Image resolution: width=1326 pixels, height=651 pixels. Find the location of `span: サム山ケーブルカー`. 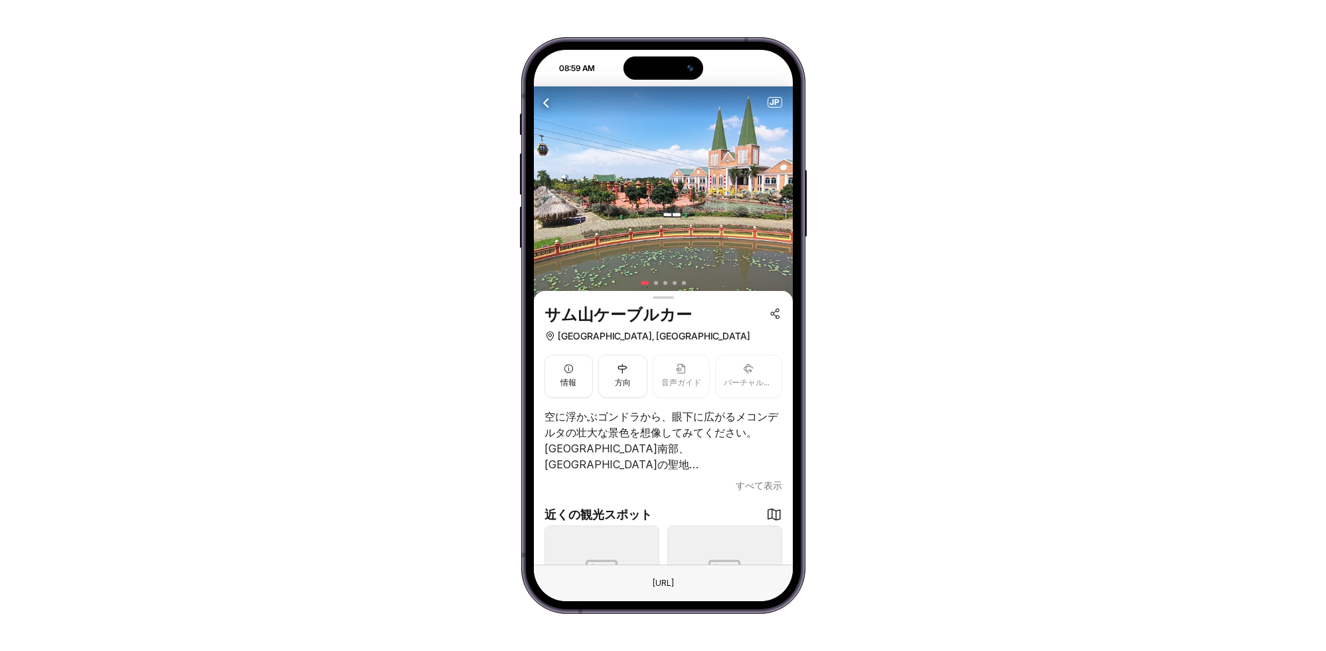

span: サム山ケーブルカー is located at coordinates (618, 315).